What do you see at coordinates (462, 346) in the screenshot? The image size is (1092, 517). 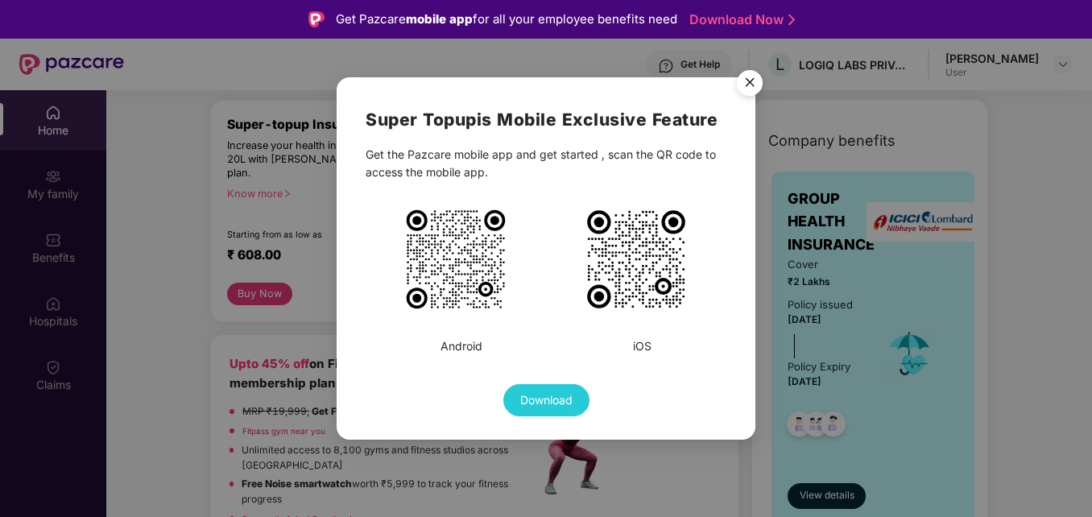 I see `div: Android` at bounding box center [462, 346].